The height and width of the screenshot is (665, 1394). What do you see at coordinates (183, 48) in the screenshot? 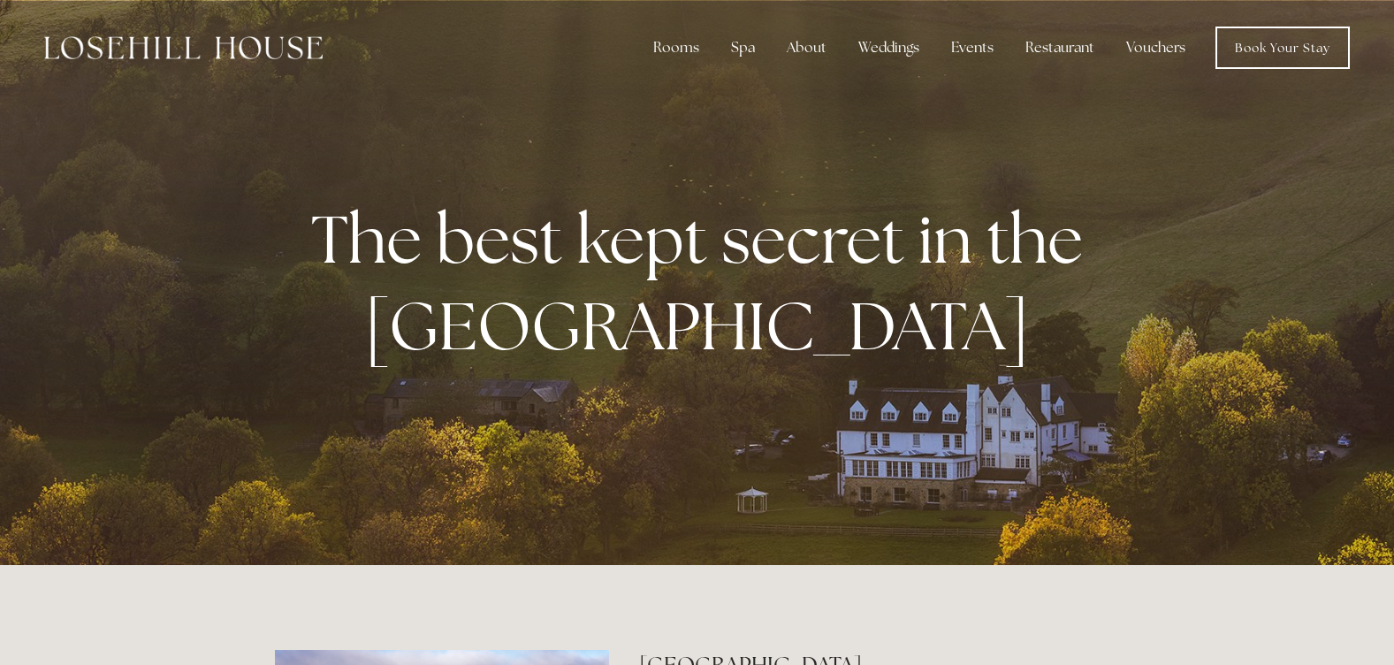
I see `img: Losehill House` at bounding box center [183, 48].